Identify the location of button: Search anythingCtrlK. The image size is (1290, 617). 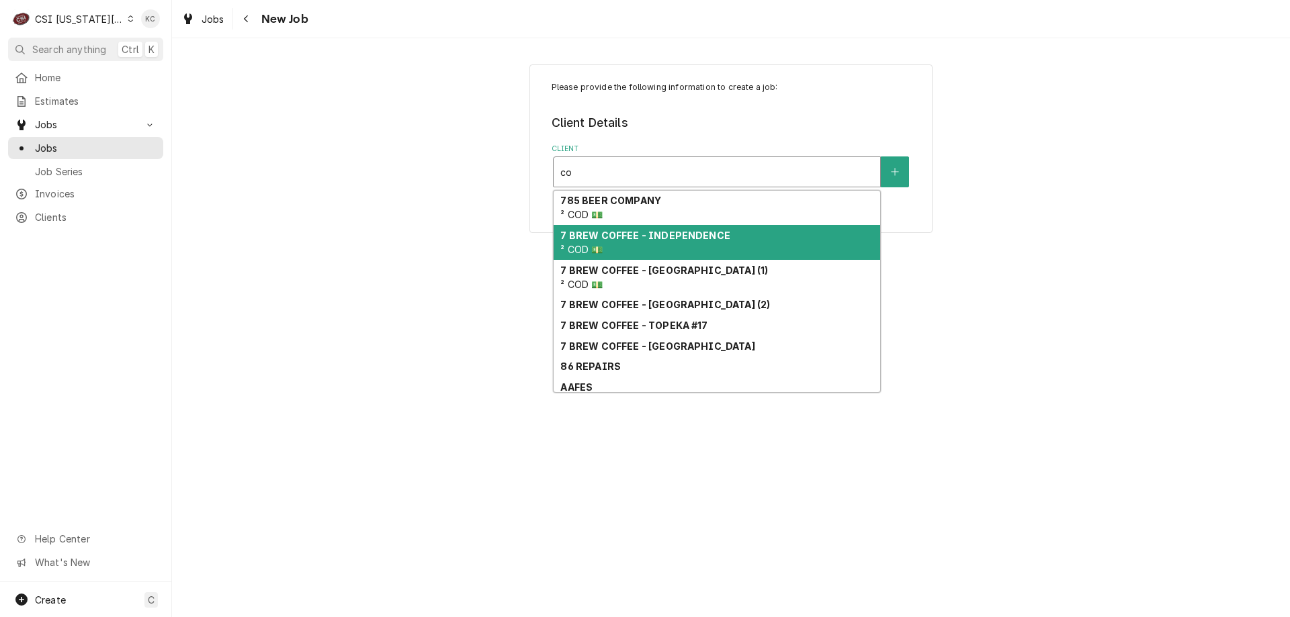
(85, 49).